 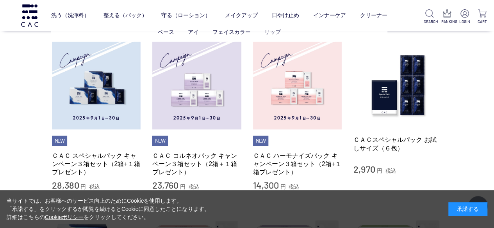 What do you see at coordinates (464, 17) in the screenshot?
I see `a: LOGIN` at bounding box center [464, 17].